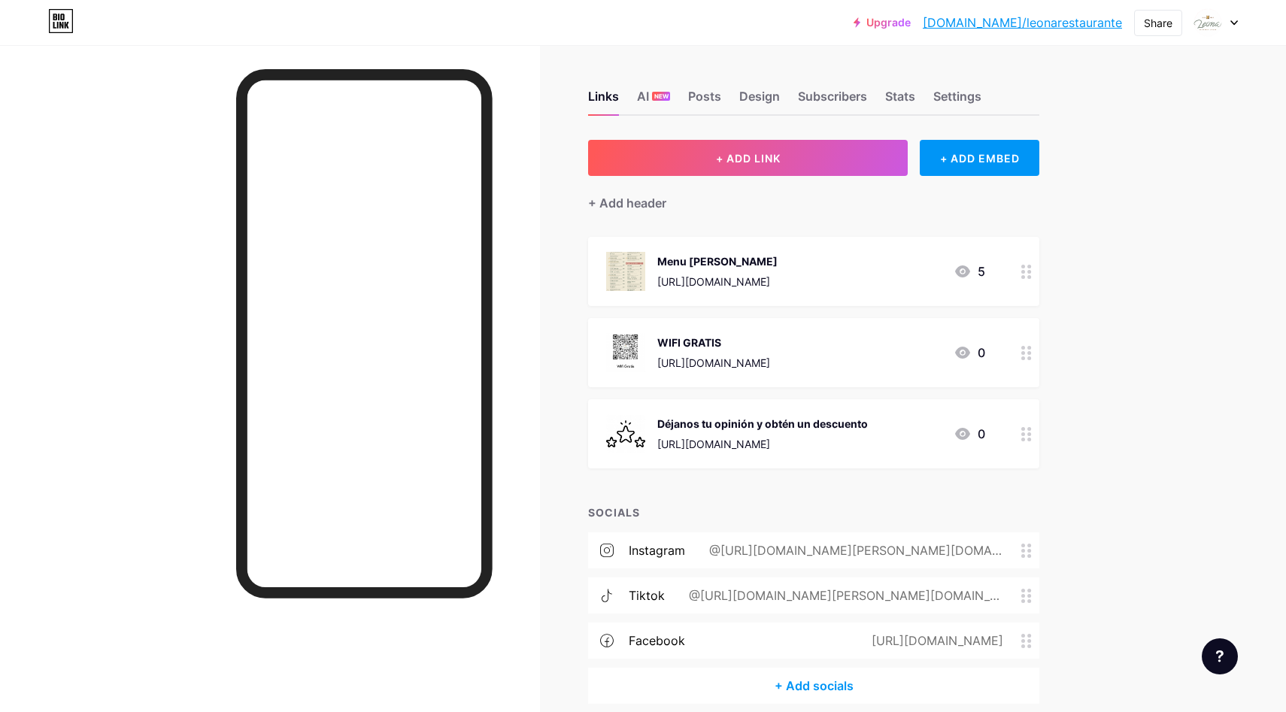 The width and height of the screenshot is (1286, 712). What do you see at coordinates (763, 423) in the screenshot?
I see `div: Déjanos tu opinión y obtén un descuento` at bounding box center [763, 423].